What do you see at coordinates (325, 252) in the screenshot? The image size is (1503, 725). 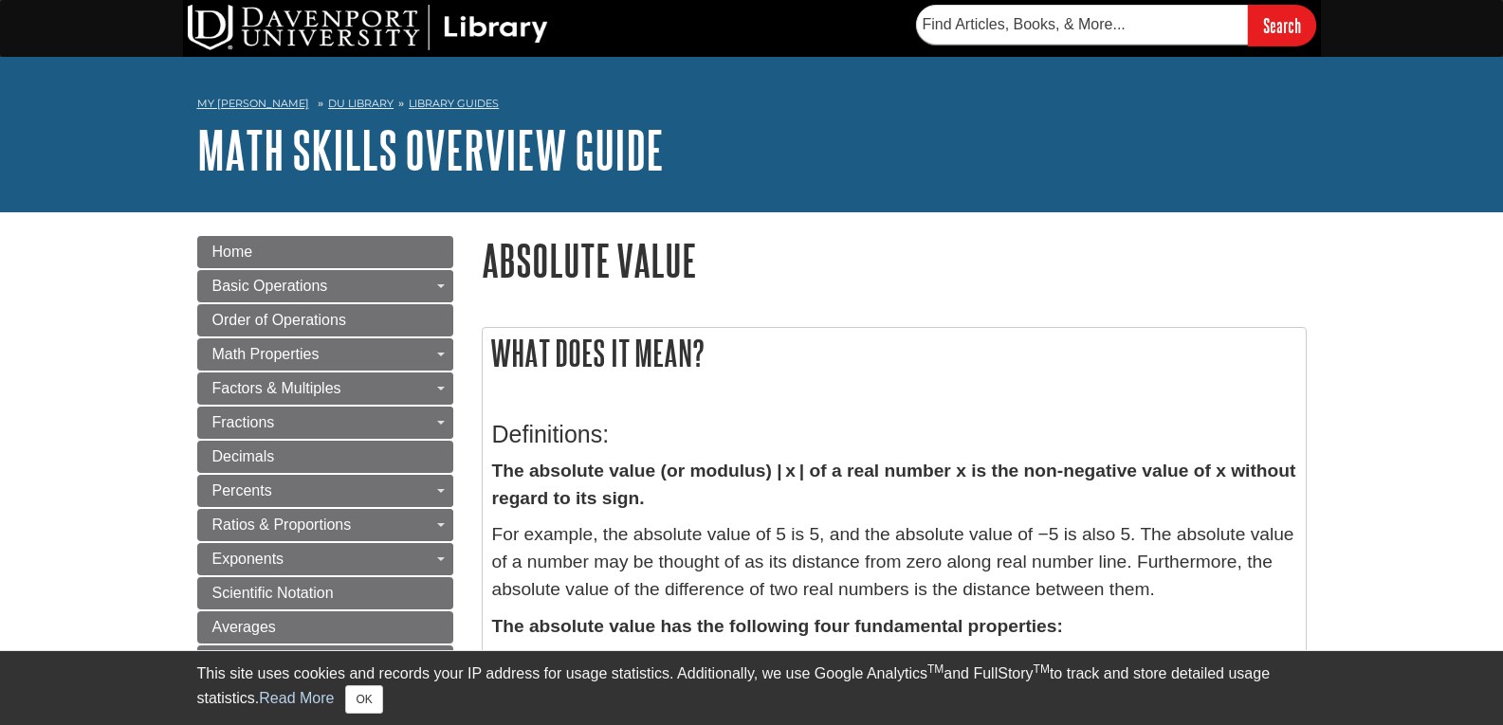 I see `a: Home` at bounding box center [325, 252].